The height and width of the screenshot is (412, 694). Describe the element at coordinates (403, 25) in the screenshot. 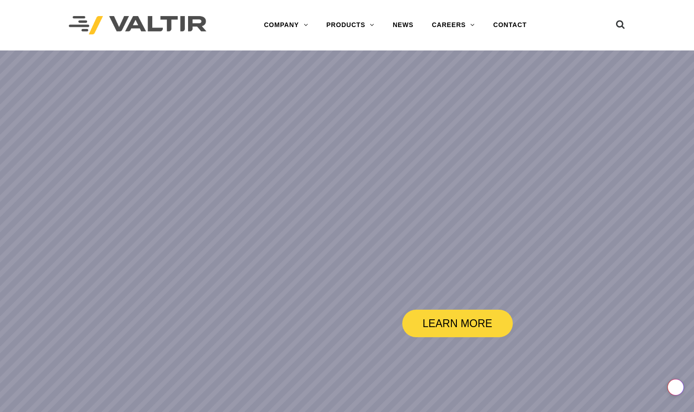

I see `a: NEWS` at that location.